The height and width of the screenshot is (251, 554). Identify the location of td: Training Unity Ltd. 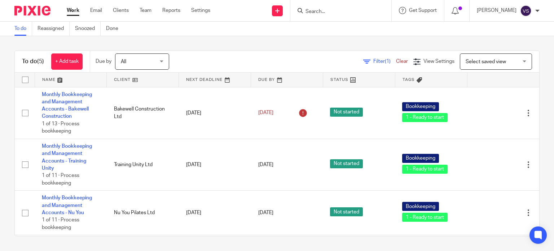
(143, 164).